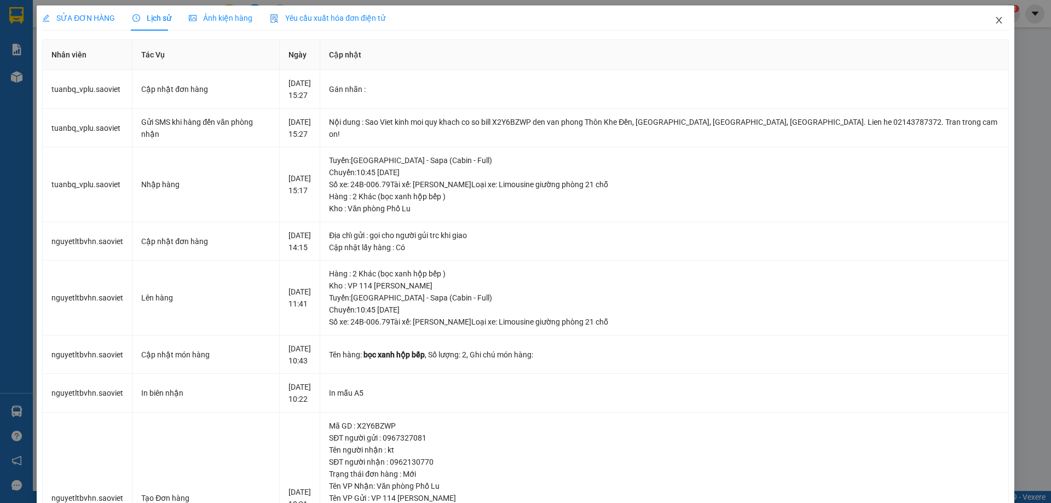  I want to click on span: edit, so click(46, 18).